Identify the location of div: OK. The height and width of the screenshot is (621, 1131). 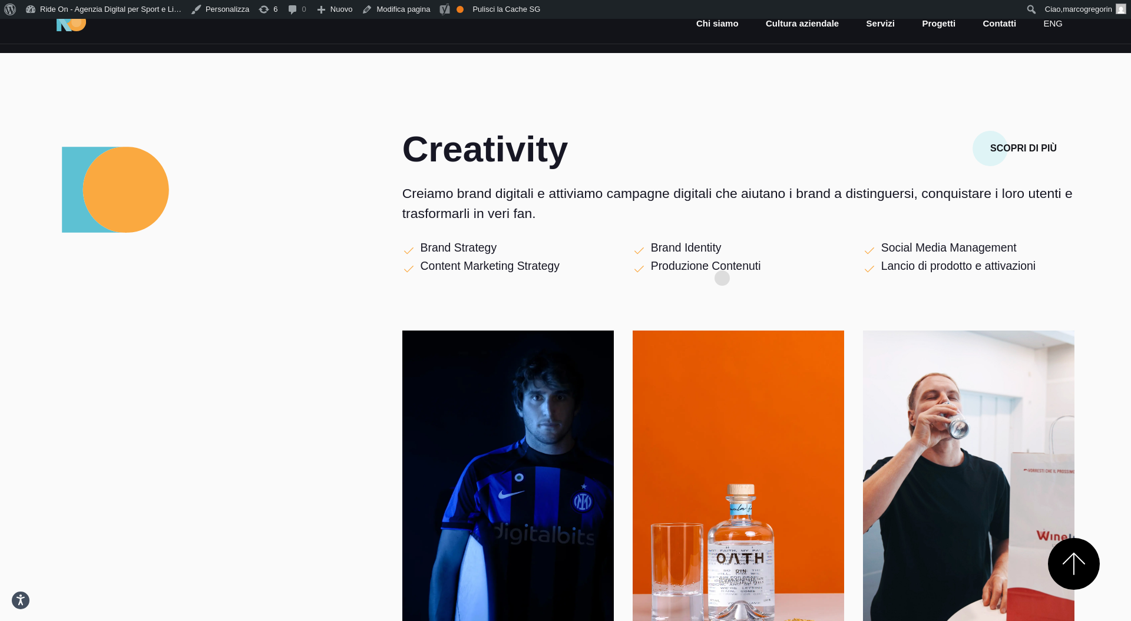
(460, 9).